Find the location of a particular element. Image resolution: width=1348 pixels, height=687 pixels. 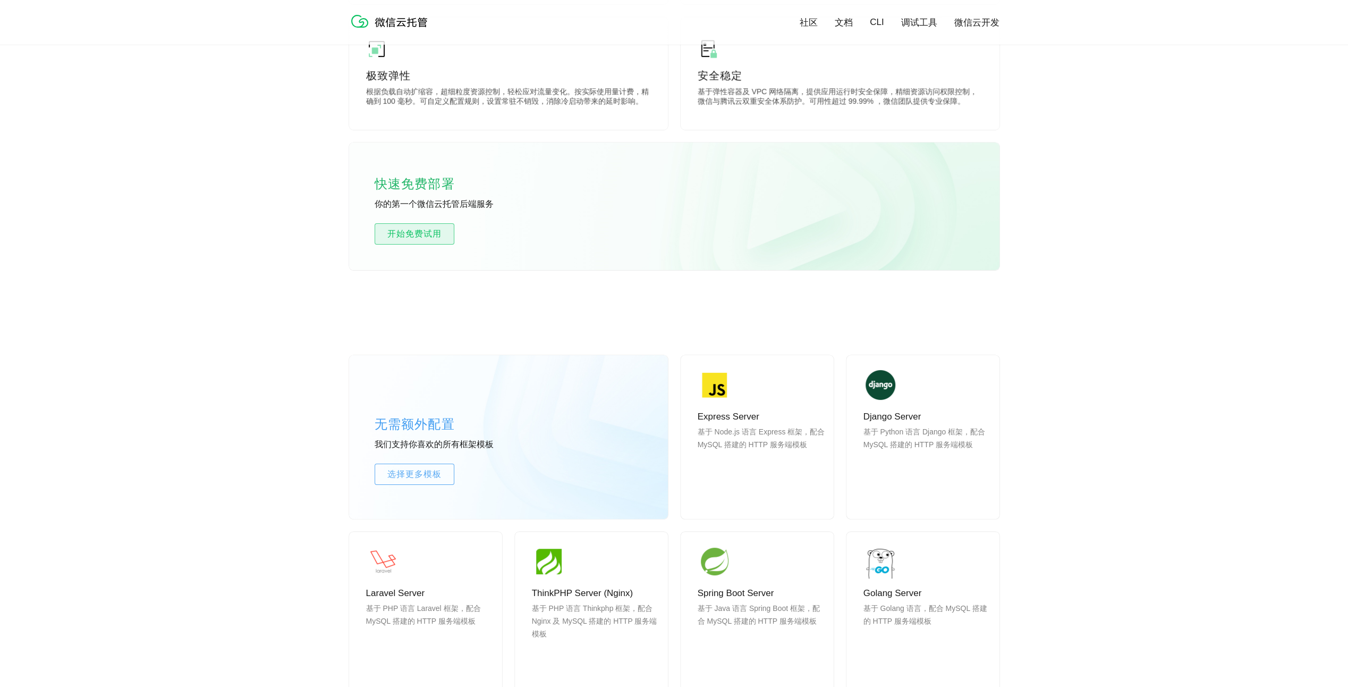

p: 基于 Java 语言 Spring Boot 框架，配合 MySQL 搭建的 HTTP 服务端模板 is located at coordinates (762, 627).